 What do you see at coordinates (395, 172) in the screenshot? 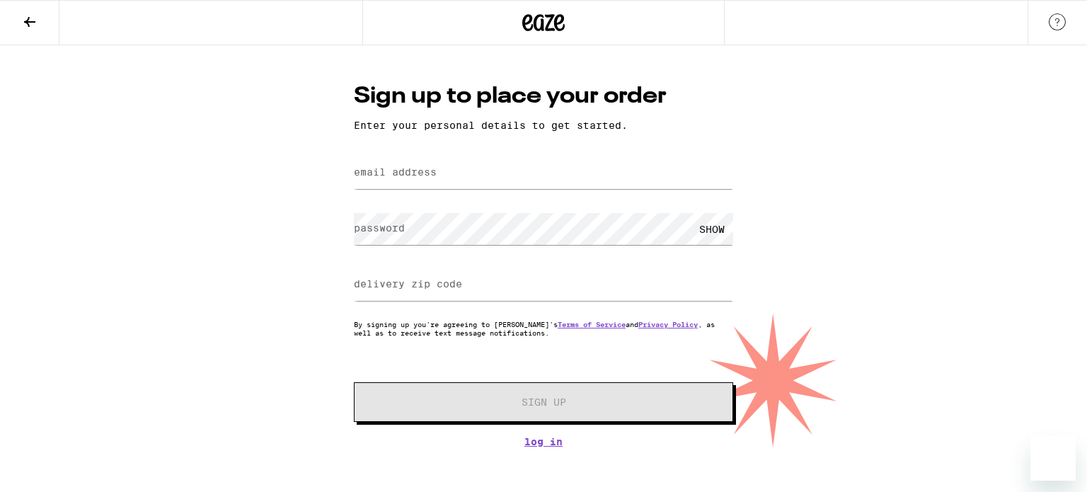
I see `label: email address` at bounding box center [395, 172].